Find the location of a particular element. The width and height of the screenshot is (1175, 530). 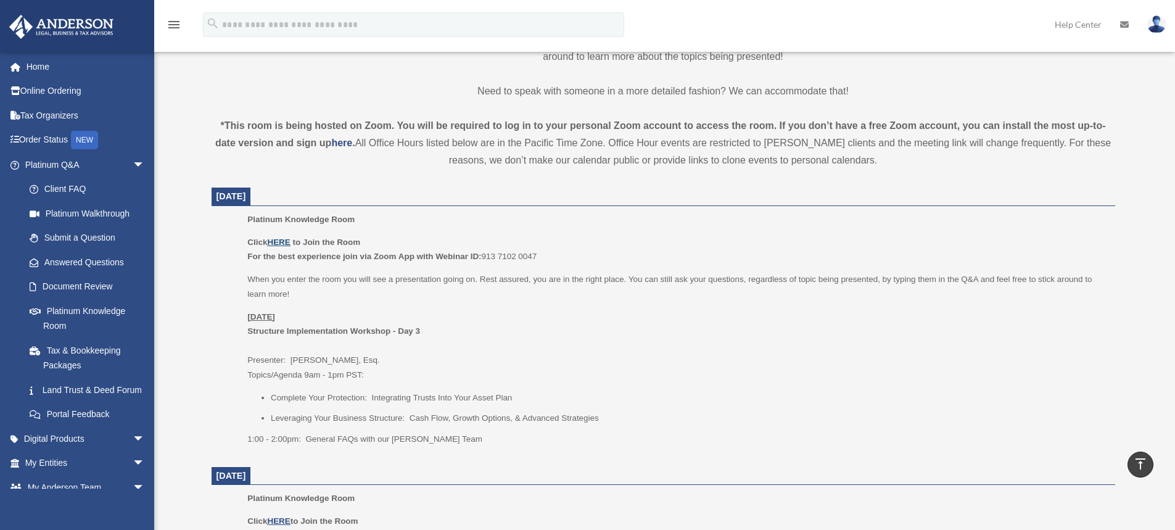

a: Answered Questions is located at coordinates (90, 262).